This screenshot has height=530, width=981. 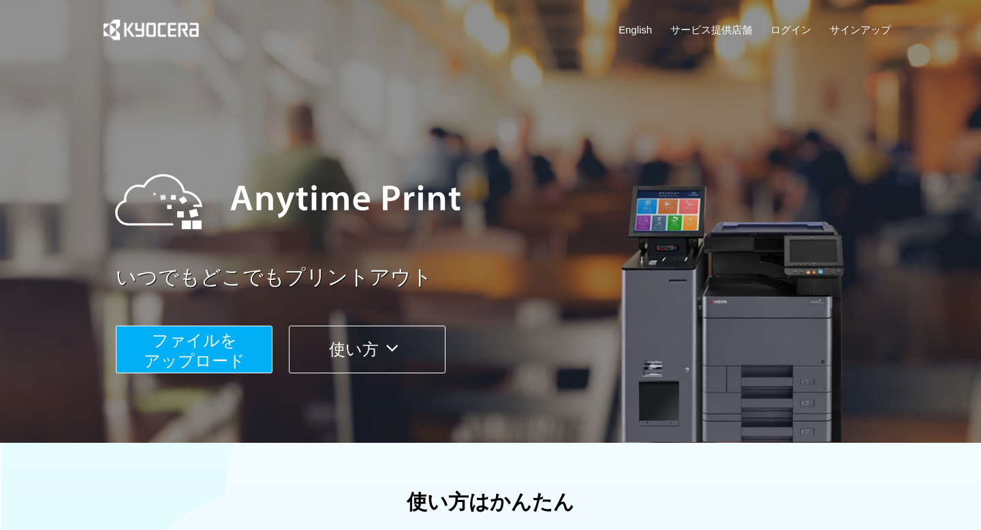 What do you see at coordinates (508, 277) in the screenshot?
I see `a: いつでもどこでもプリントアウト` at bounding box center [508, 277].